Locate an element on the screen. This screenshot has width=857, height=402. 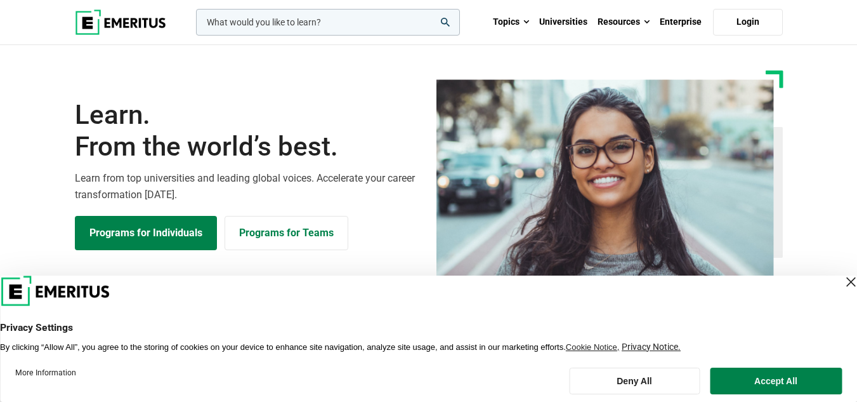
a: Login is located at coordinates (748, 22).